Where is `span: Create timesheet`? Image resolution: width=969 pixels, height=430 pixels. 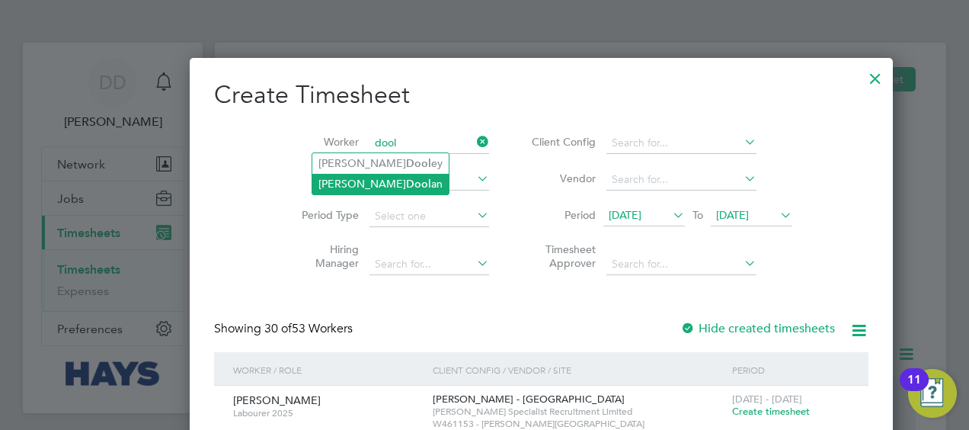
span: Create timesheet is located at coordinates (771, 411).